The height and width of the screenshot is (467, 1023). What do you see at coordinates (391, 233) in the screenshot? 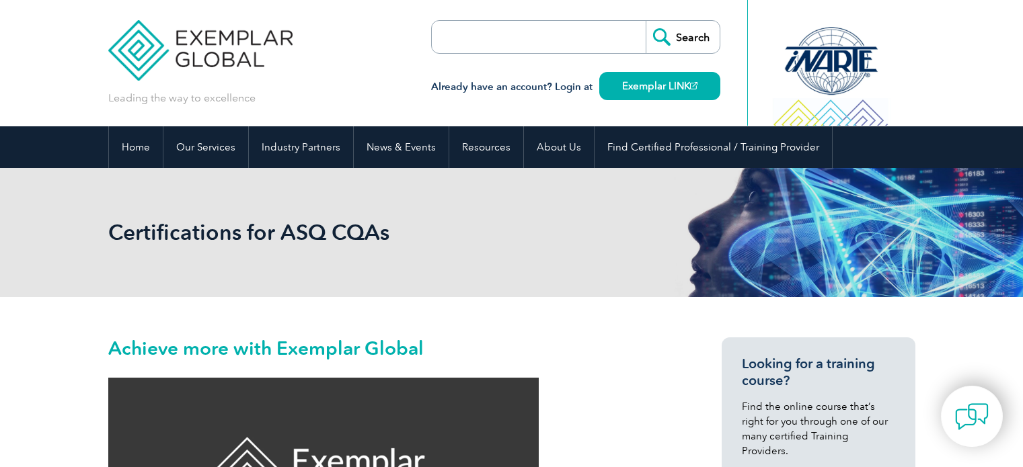
I see `h2: Certifications for ASQ CQAs` at bounding box center [391, 233].